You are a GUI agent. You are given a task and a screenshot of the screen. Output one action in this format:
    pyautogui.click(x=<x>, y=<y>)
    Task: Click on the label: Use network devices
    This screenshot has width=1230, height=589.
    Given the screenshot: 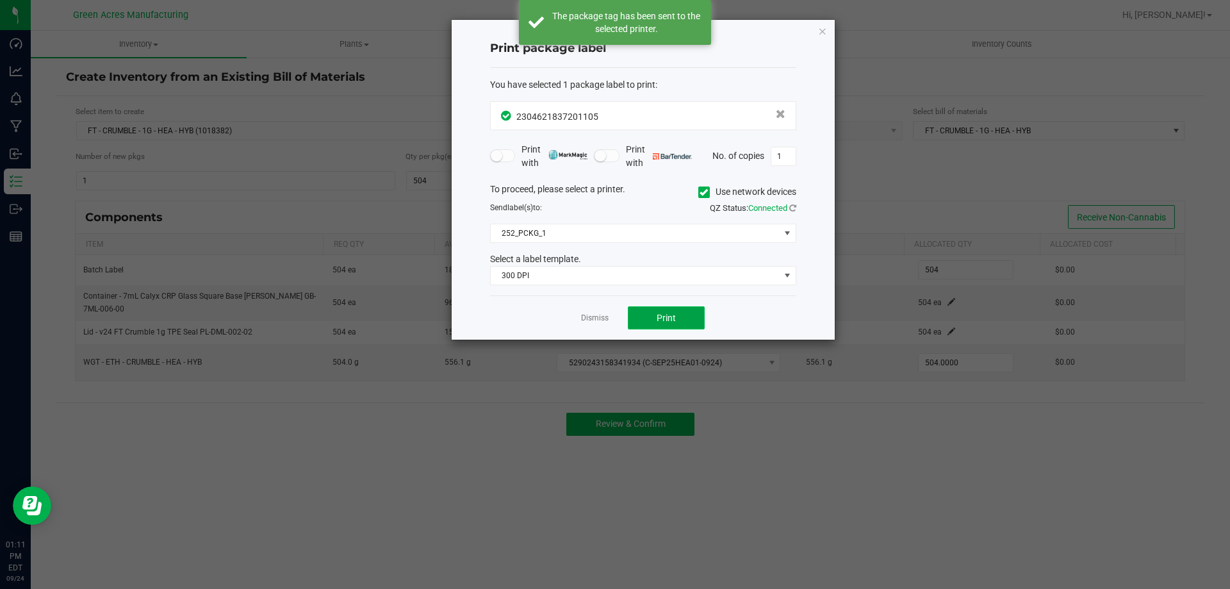 What is the action you would take?
    pyautogui.click(x=747, y=192)
    